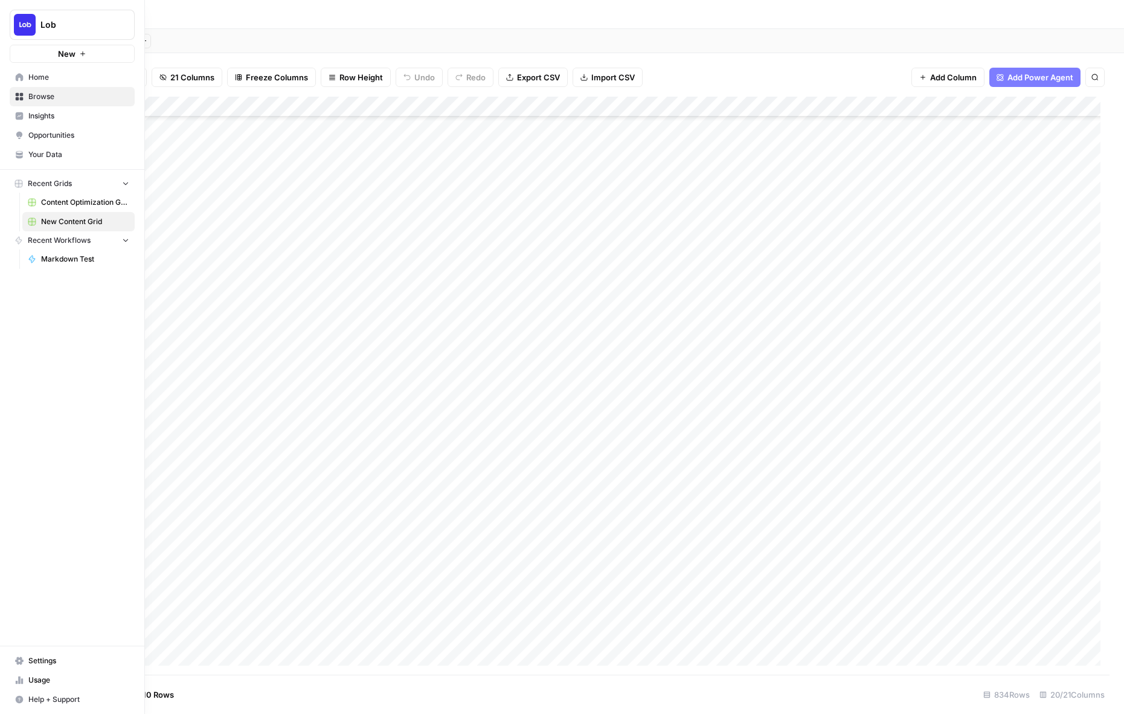  I want to click on span: Opportunities, so click(79, 135).